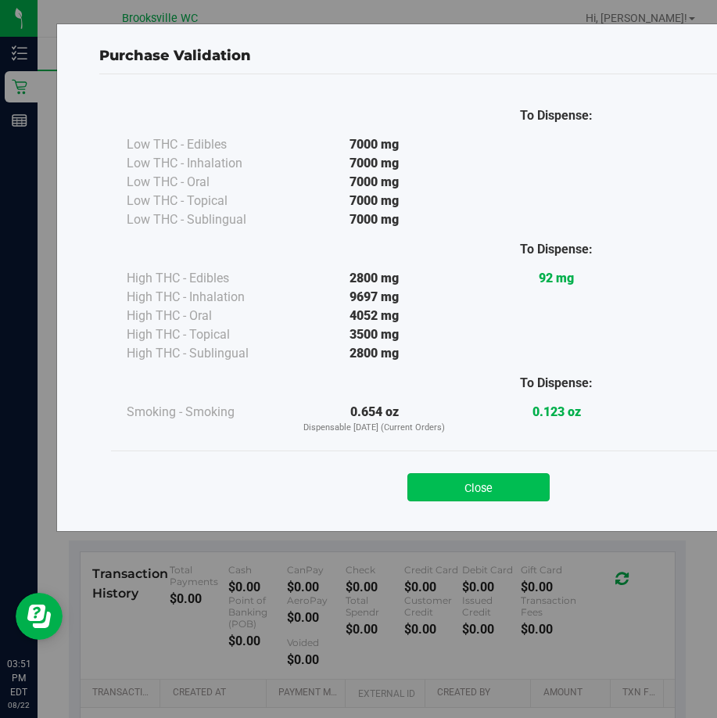  Describe the element at coordinates (374, 418) in the screenshot. I see `div: 0.654 oz` at that location.